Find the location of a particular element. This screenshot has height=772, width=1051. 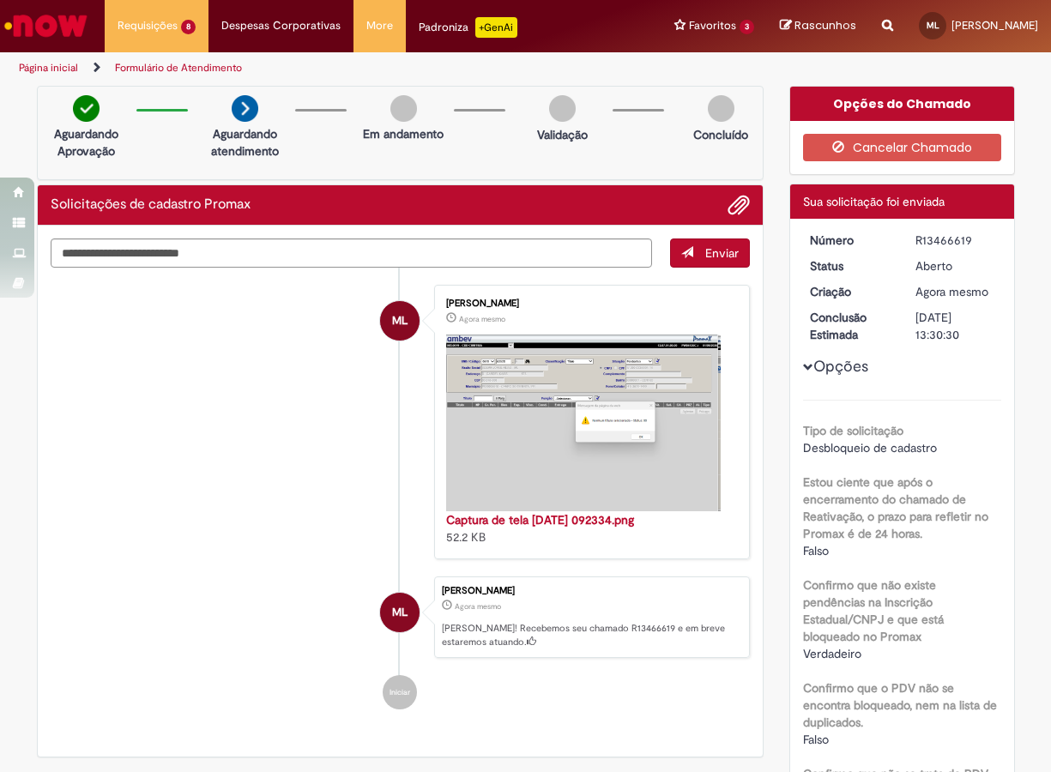

span: 8 is located at coordinates (188, 27).